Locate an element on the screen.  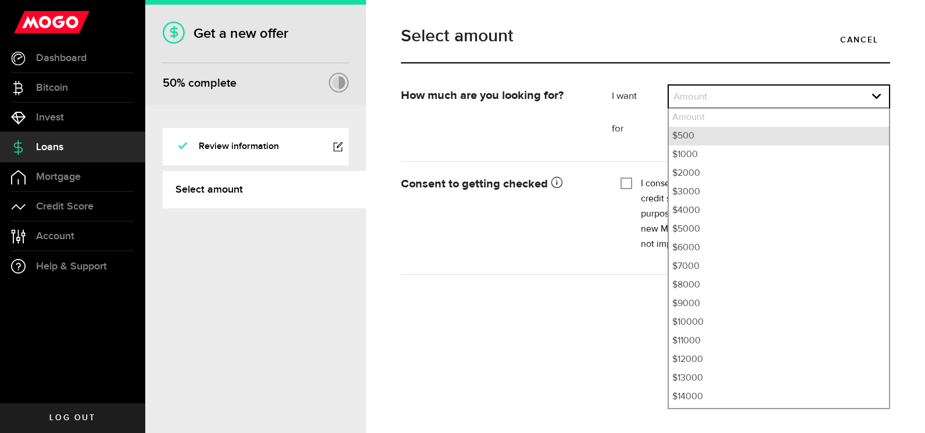
span: Mortgage is located at coordinates (58, 177).